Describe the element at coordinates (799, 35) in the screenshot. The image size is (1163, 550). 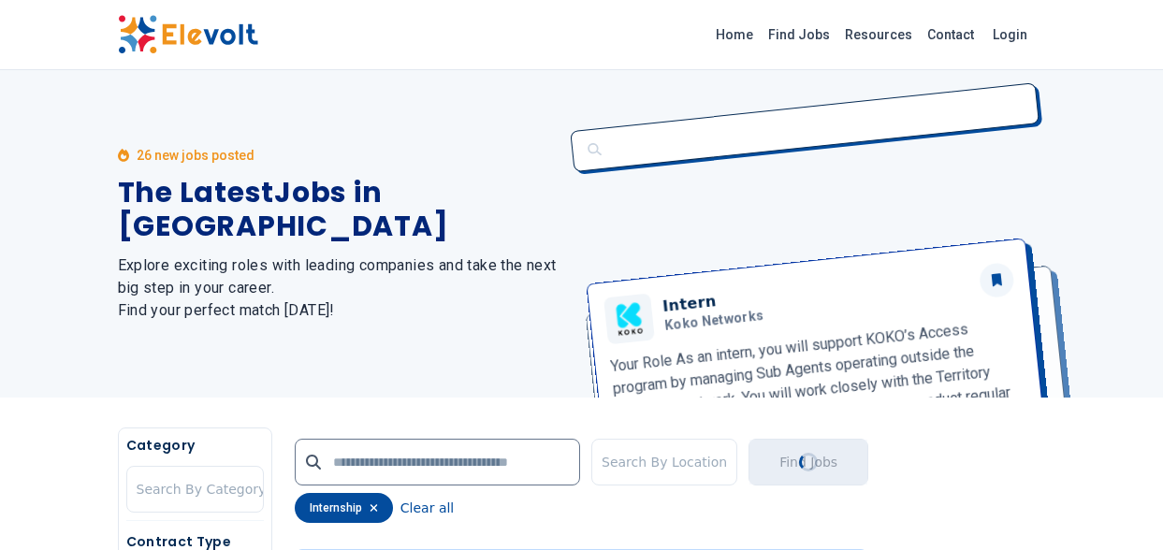
I see `a: Find Jobs` at that location.